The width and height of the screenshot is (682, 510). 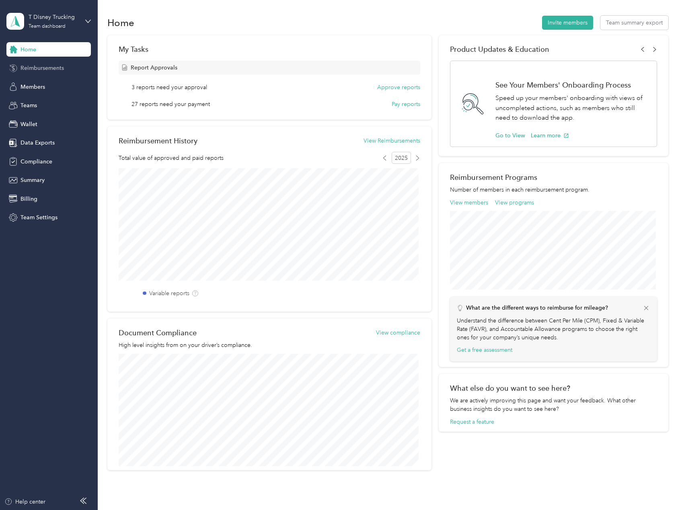 What do you see at coordinates (25, 502) in the screenshot?
I see `div: Help center` at bounding box center [25, 502].